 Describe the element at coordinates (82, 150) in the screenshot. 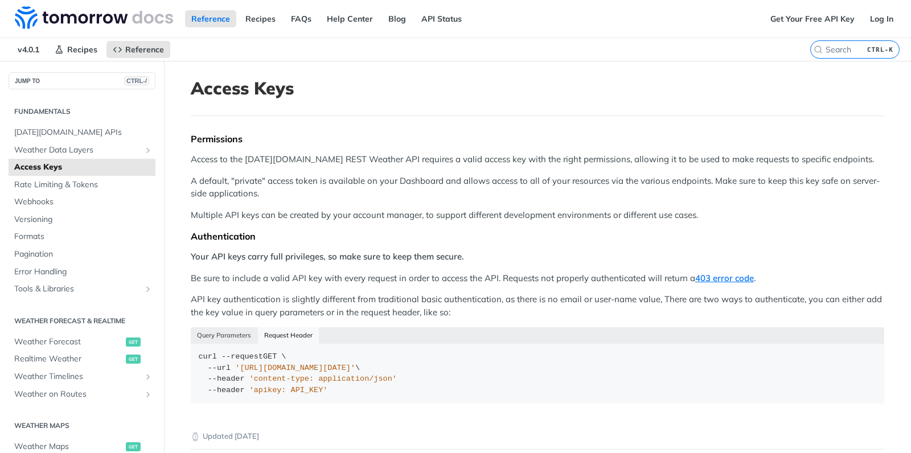

I see `a: Weather Data LayersShow subpages for Weather Data Layers` at that location.